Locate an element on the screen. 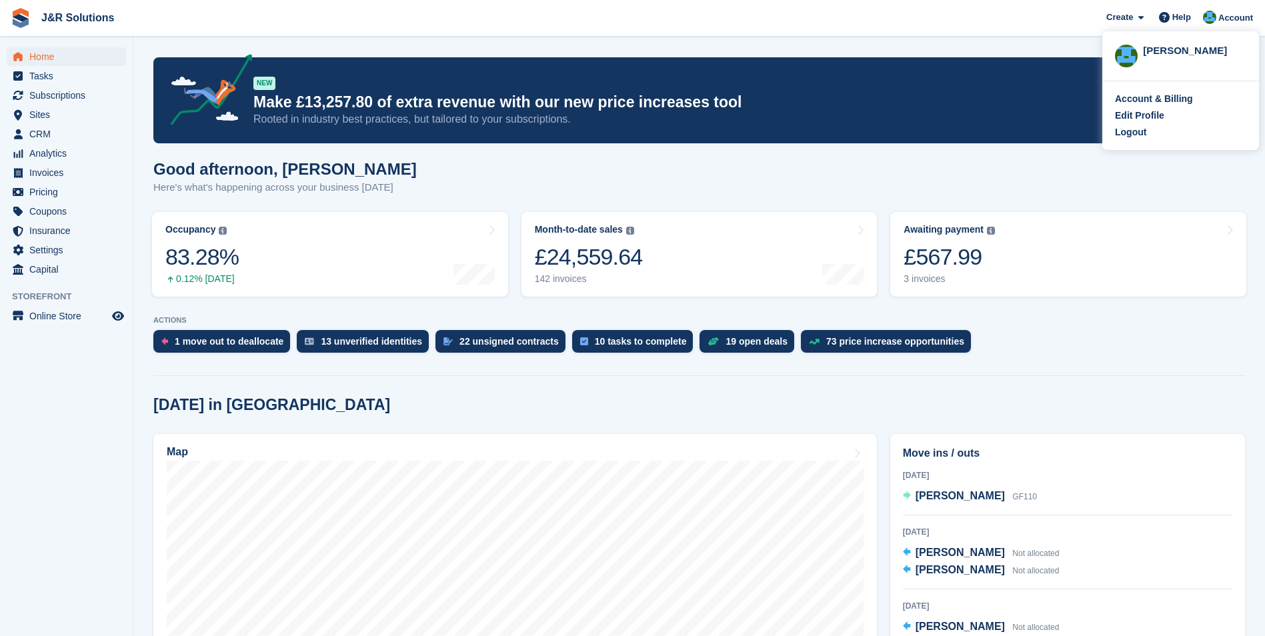  img: task-75834270c22a3079a89374b754ae025e5fb1db73e45f91037f5363f120a921f8.svg is located at coordinates (584, 341).